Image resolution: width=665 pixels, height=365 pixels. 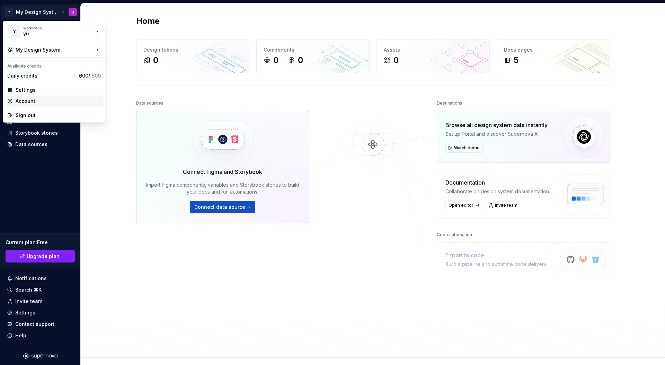 I want to click on div: yu, so click(x=53, y=34).